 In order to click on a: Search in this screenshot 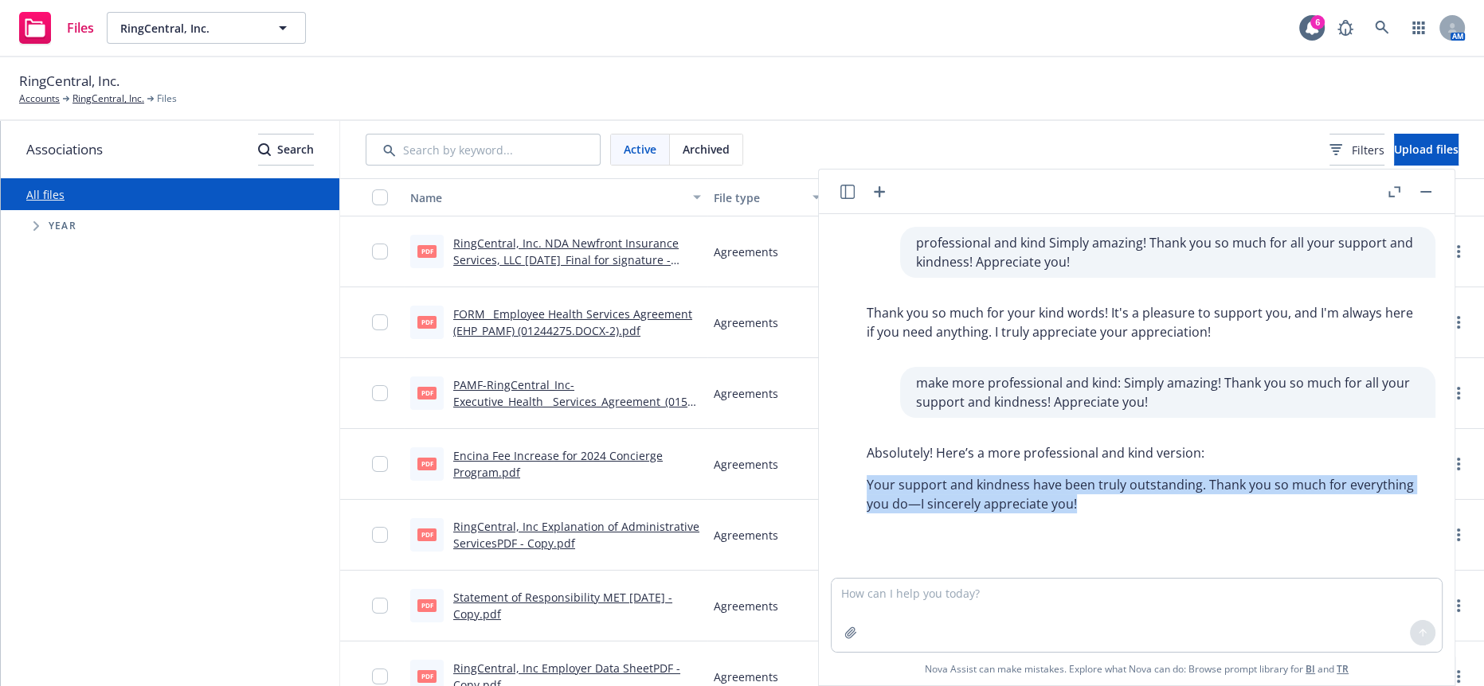, I will do `click(1382, 28)`.